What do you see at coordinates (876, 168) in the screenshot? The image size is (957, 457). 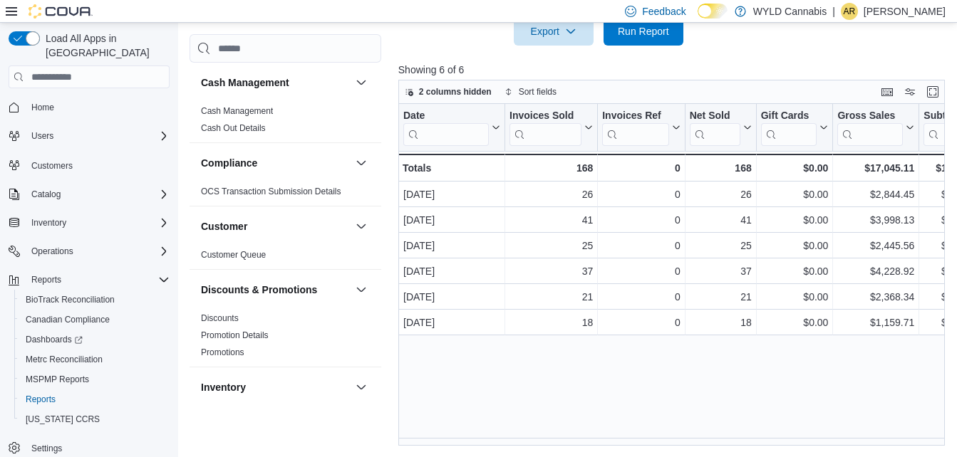 I see `div: $17,045.11` at bounding box center [876, 168].